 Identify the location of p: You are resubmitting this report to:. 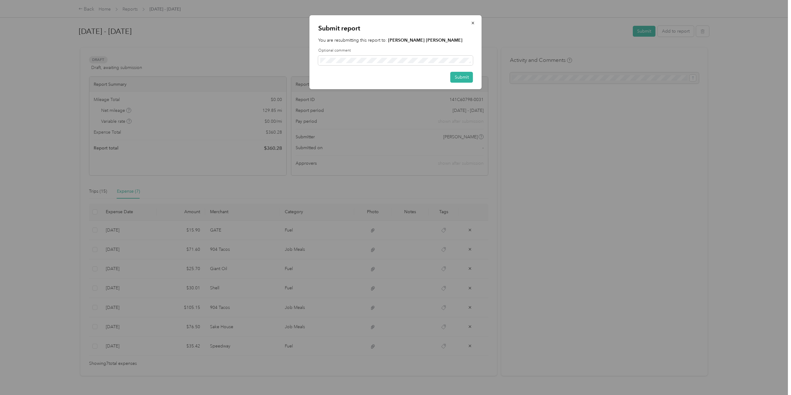
(396, 40).